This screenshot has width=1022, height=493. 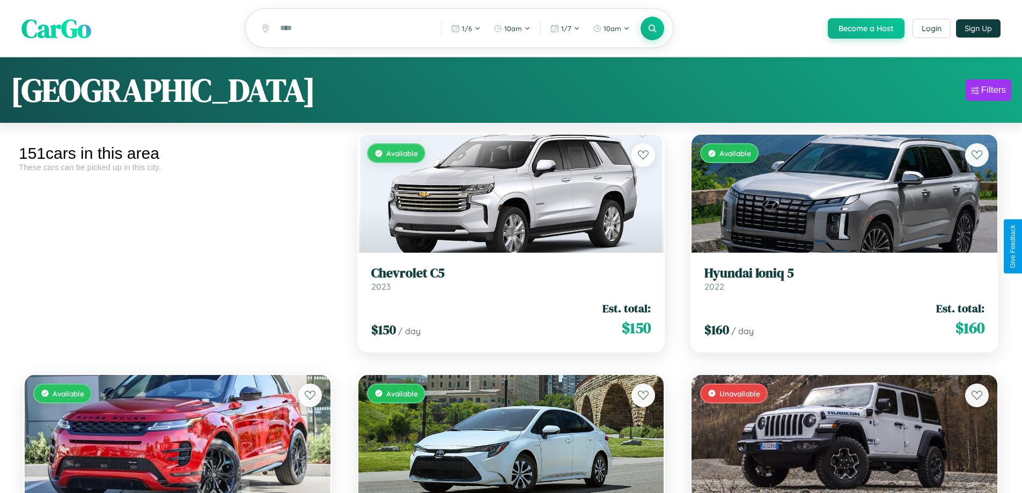 I want to click on span: CarGo, so click(x=56, y=28).